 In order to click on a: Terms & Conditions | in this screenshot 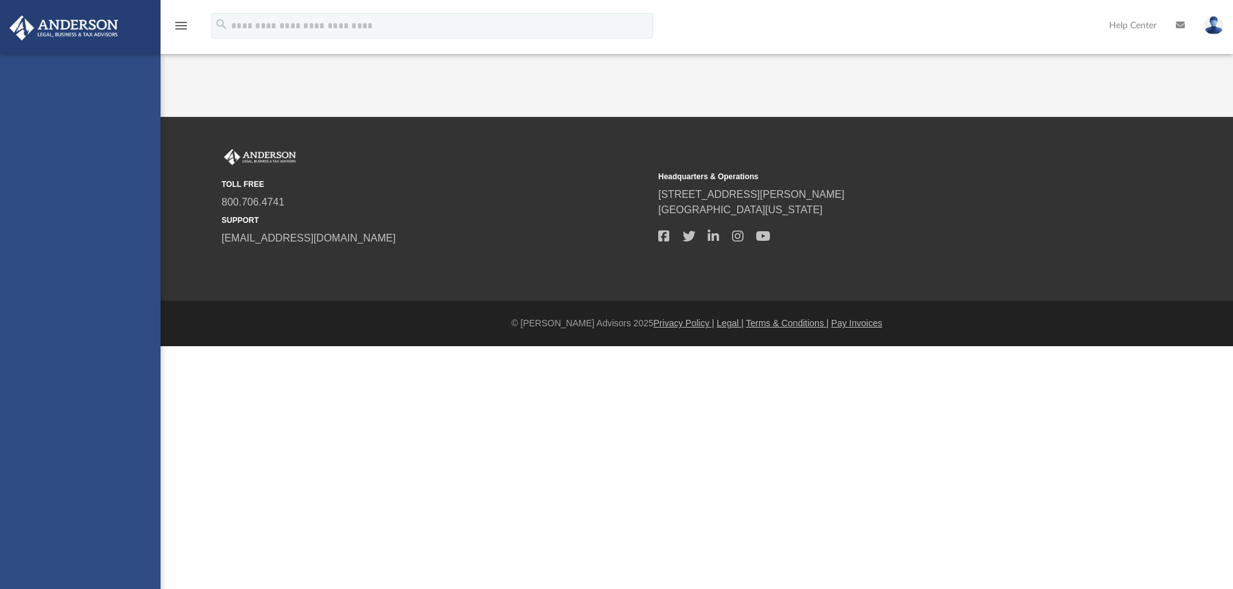, I will do `click(787, 323)`.